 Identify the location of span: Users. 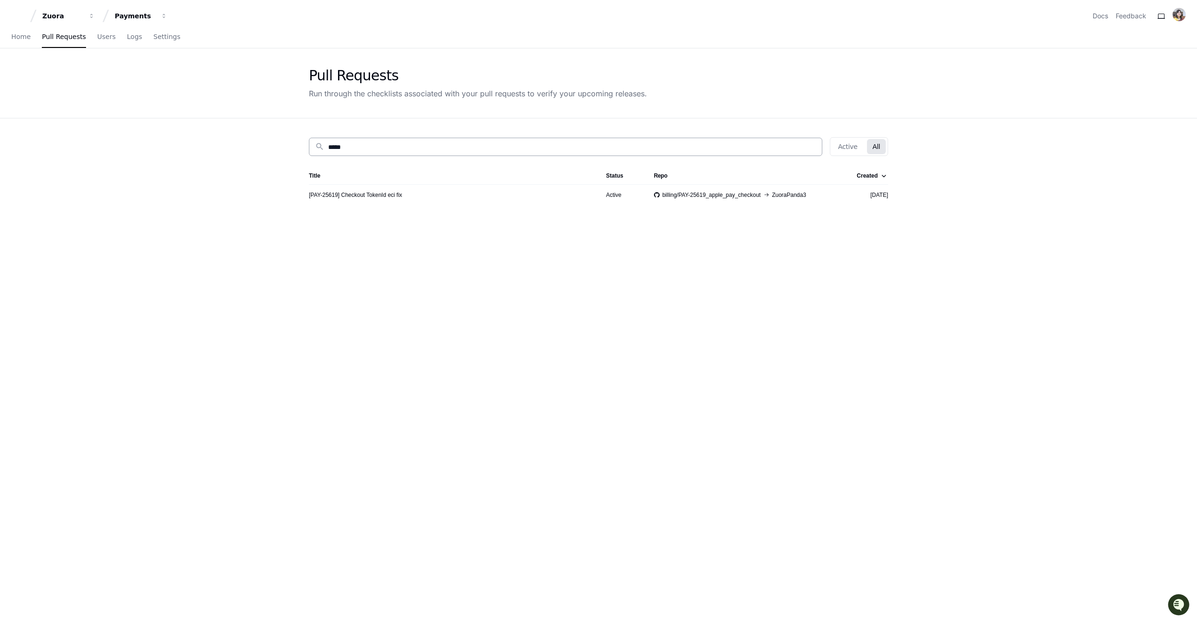
(106, 37).